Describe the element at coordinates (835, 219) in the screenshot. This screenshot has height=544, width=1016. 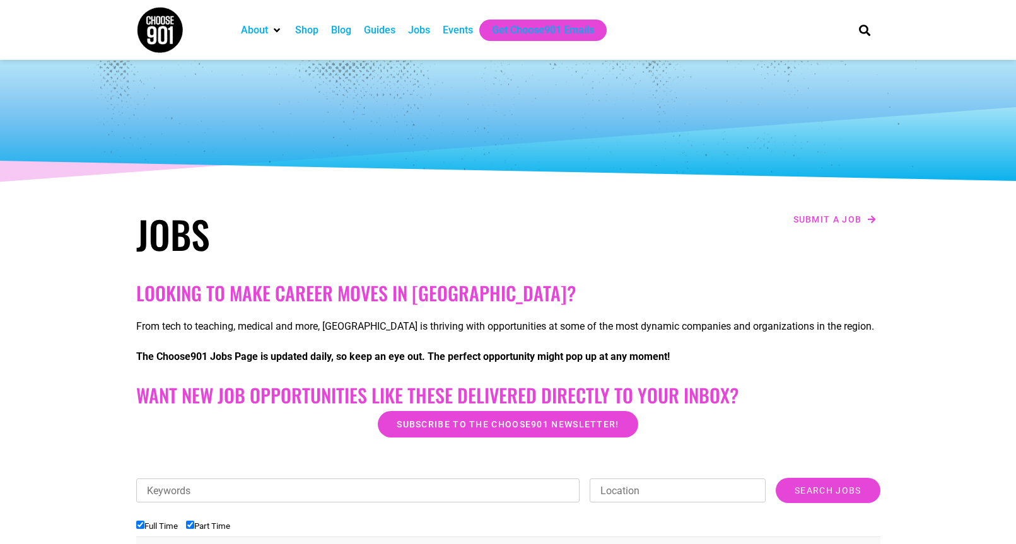
I see `a: Submit a job` at that location.